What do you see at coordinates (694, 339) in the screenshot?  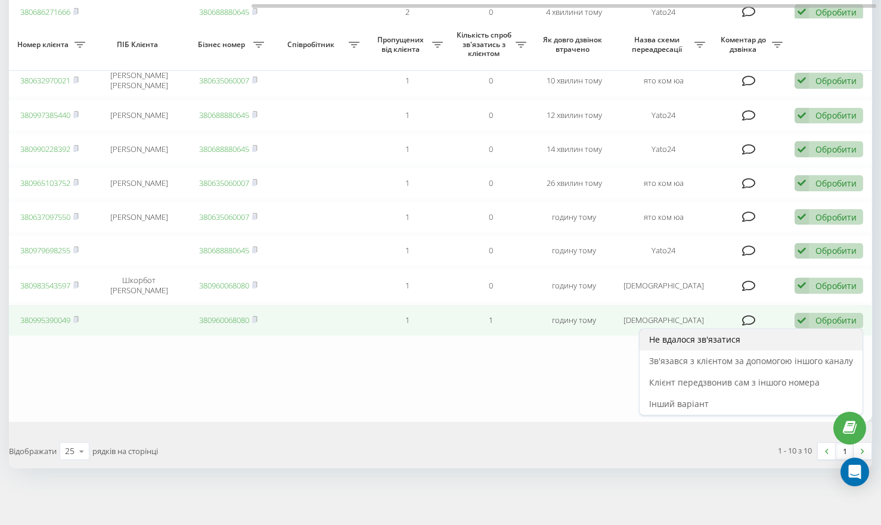 I see `span: Не вдалося зв'язатися` at bounding box center [694, 339].